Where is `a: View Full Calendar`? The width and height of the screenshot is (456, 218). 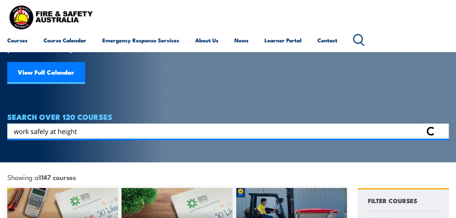
a: View Full Calendar is located at coordinates (46, 73).